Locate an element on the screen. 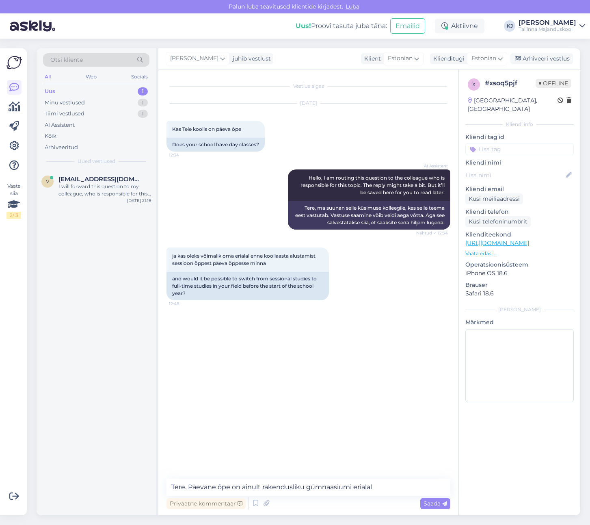 This screenshot has height=525, width=590. div: Kõik is located at coordinates (50, 136).